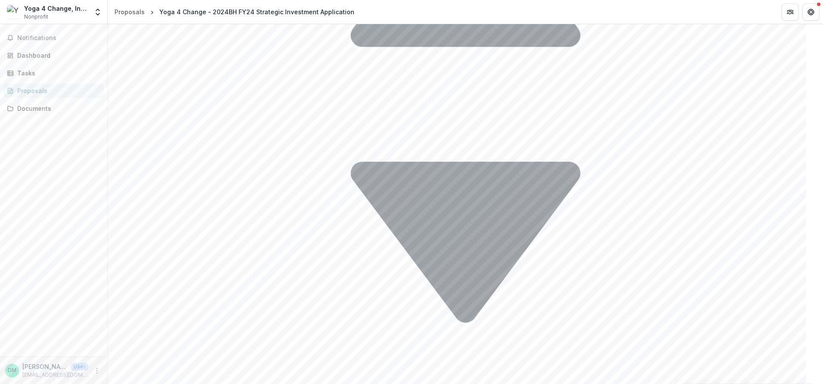 The width and height of the screenshot is (823, 384). What do you see at coordinates (257, 12) in the screenshot?
I see `div: Yoga 4 Change - 2024BH FY24 Strategic Investment Application` at bounding box center [257, 12].